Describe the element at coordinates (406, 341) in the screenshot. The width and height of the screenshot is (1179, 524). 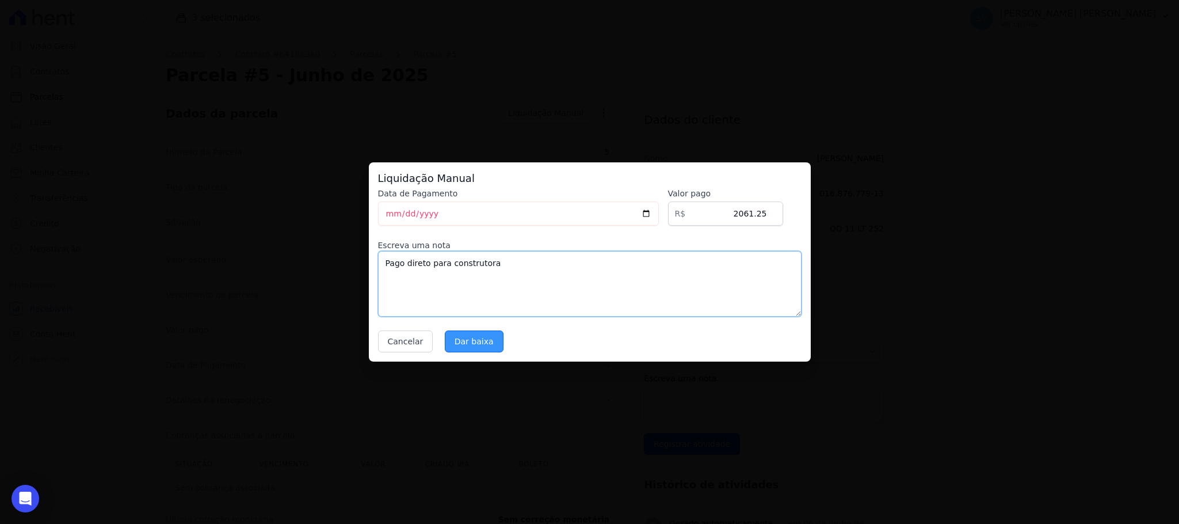
I see `button: Cancelar` at that location.